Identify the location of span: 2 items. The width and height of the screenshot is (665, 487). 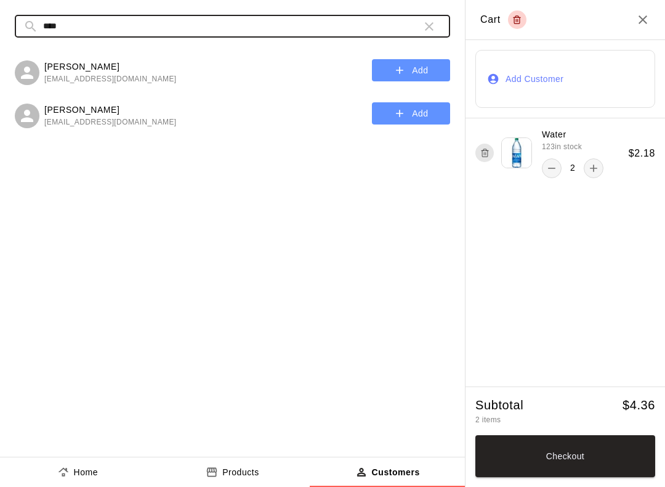
(488, 420).